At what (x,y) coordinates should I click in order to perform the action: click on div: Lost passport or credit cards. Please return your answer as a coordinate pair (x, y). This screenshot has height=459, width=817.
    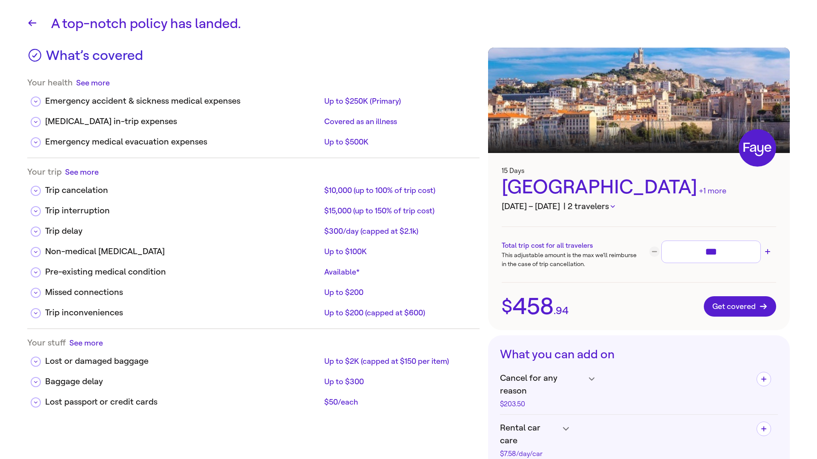
    Looking at the image, I should click on (183, 402).